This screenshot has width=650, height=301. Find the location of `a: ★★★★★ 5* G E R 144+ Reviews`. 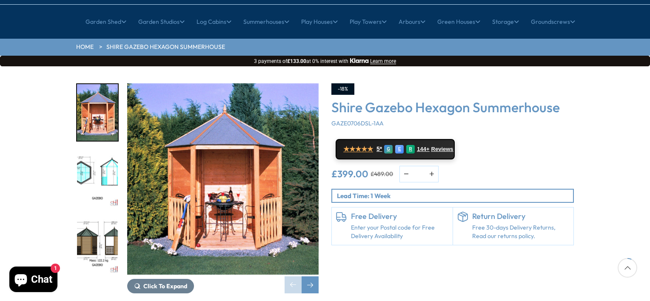

a: ★★★★★ 5* G E R 144+ Reviews is located at coordinates (395, 149).